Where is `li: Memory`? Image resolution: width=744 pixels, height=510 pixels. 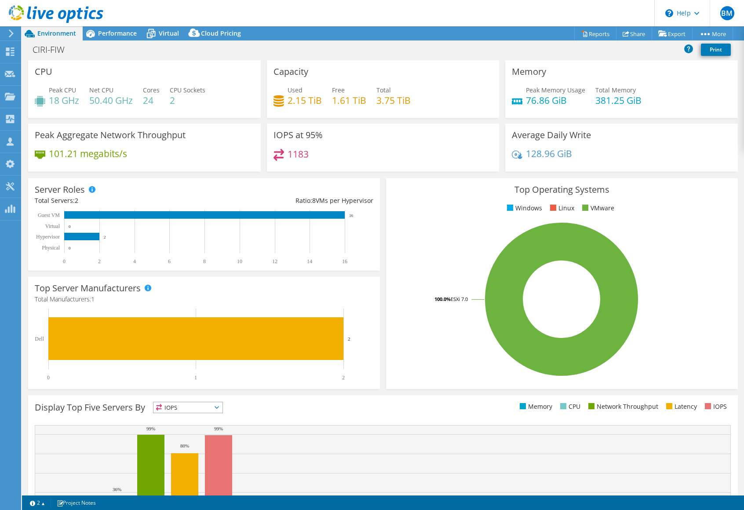 li: Memory is located at coordinates (535, 406).